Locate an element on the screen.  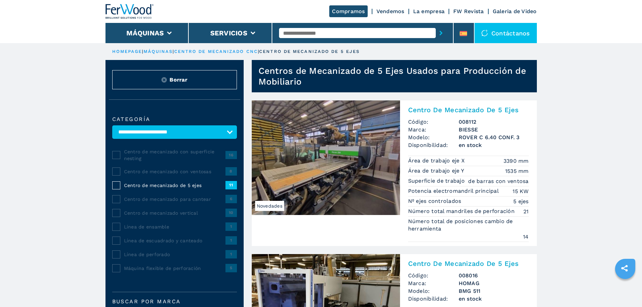
em: 1535 mm is located at coordinates (517, 171).